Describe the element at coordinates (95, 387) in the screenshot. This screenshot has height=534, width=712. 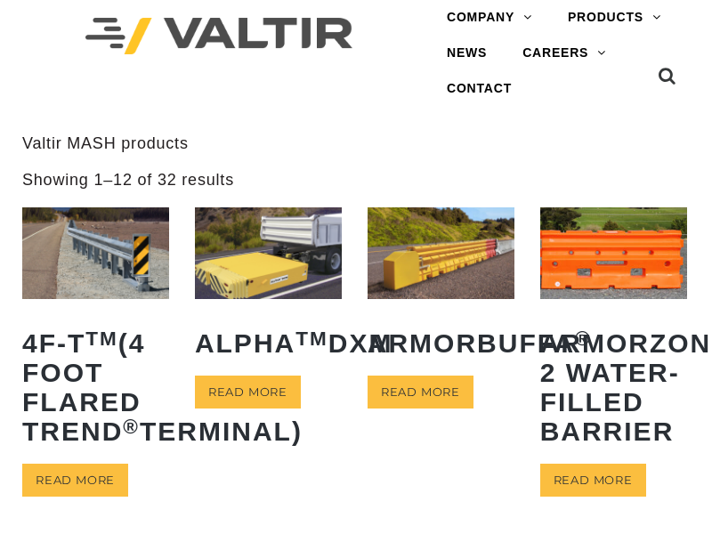
I see `h2: 4F-T (4 Foot Flared TREND Terminal)` at that location.